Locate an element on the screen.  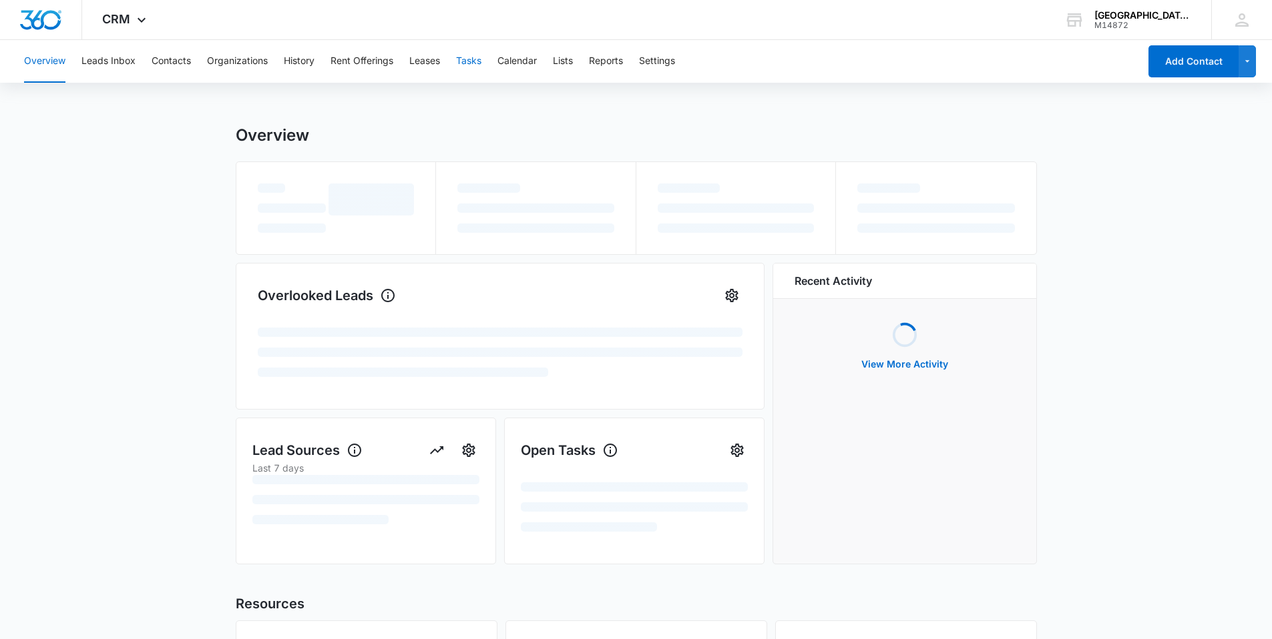
button: Leads Inbox is located at coordinates (108, 61).